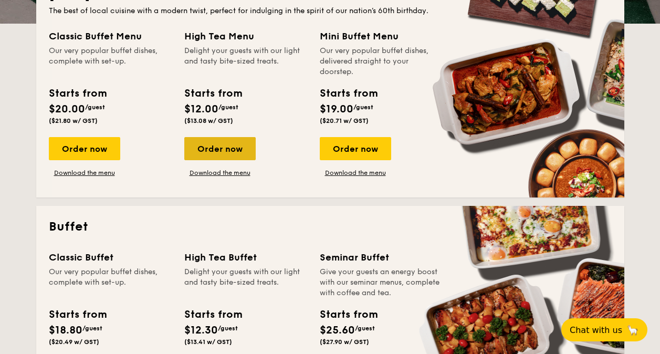  I want to click on div: Seminar Buffet, so click(381, 257).